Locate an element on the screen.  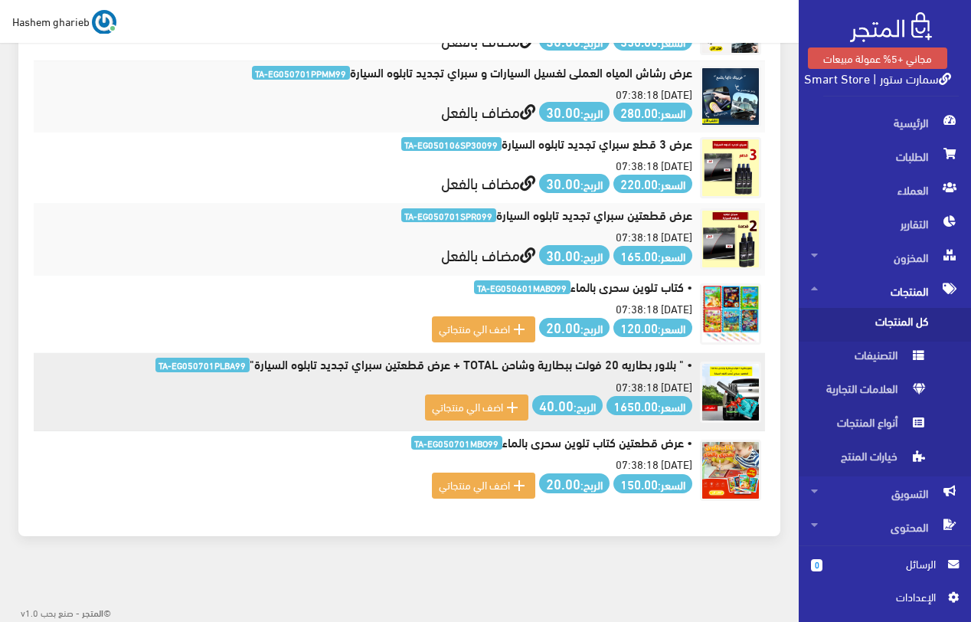
strong: 165.00 is located at coordinates (639, 255).